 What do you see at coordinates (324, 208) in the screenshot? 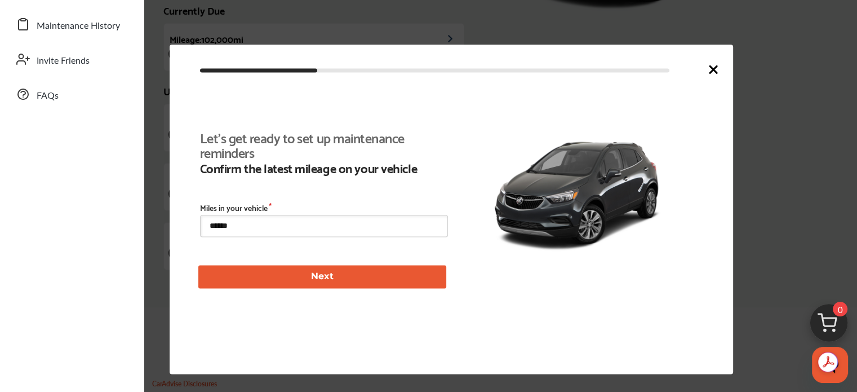
I see `label: Miles in your vehicle` at bounding box center [324, 208].